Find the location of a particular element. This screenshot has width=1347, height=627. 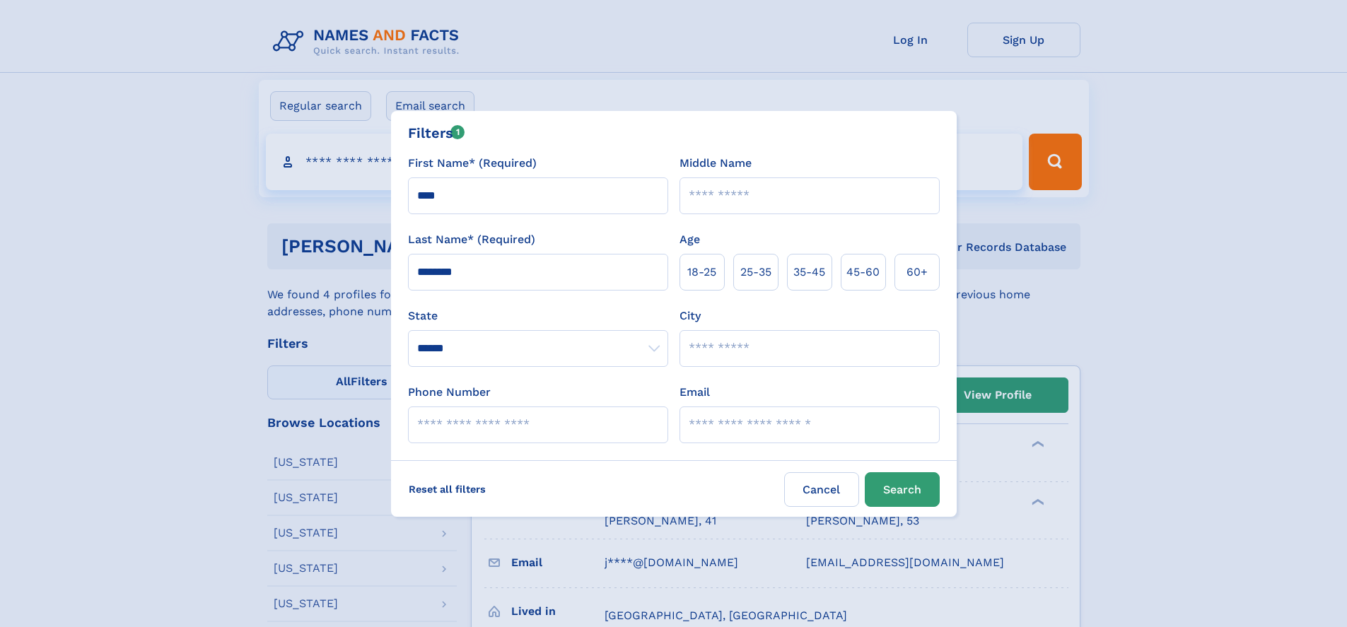

span: 25‑35 is located at coordinates (756, 272).